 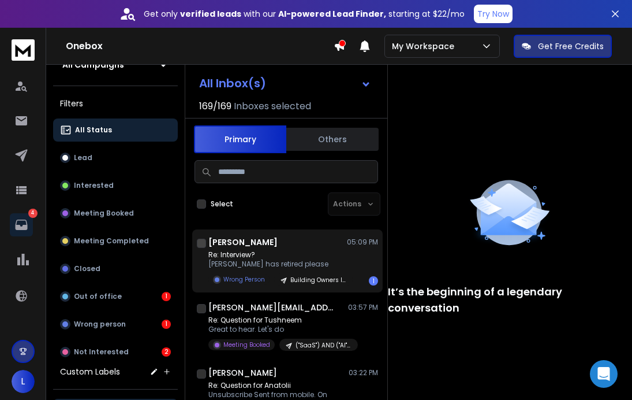 I want to click on div: Open Intercom Messenger, so click(x=604, y=374).